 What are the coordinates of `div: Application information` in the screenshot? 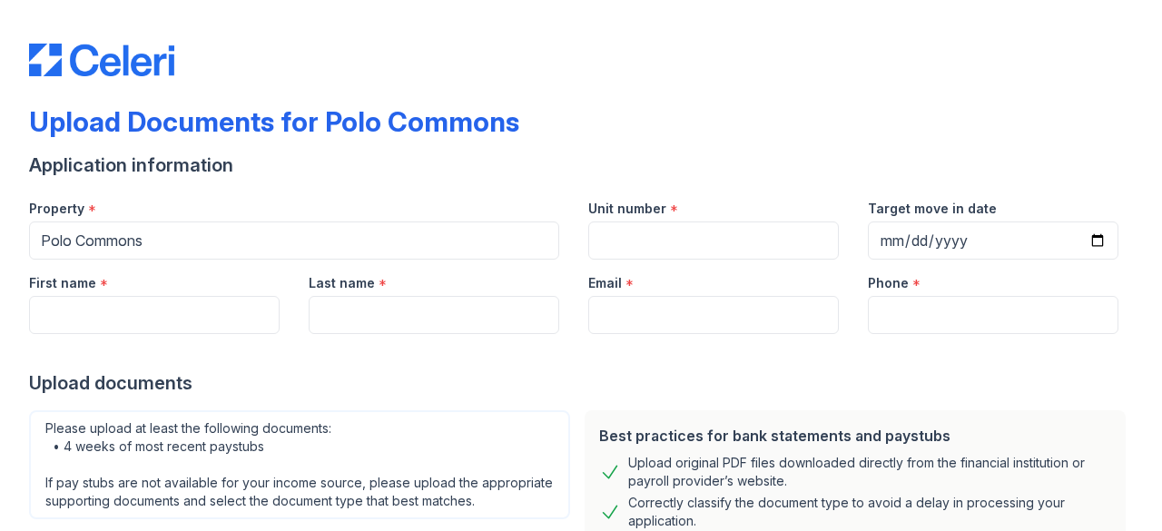 It's located at (581, 165).